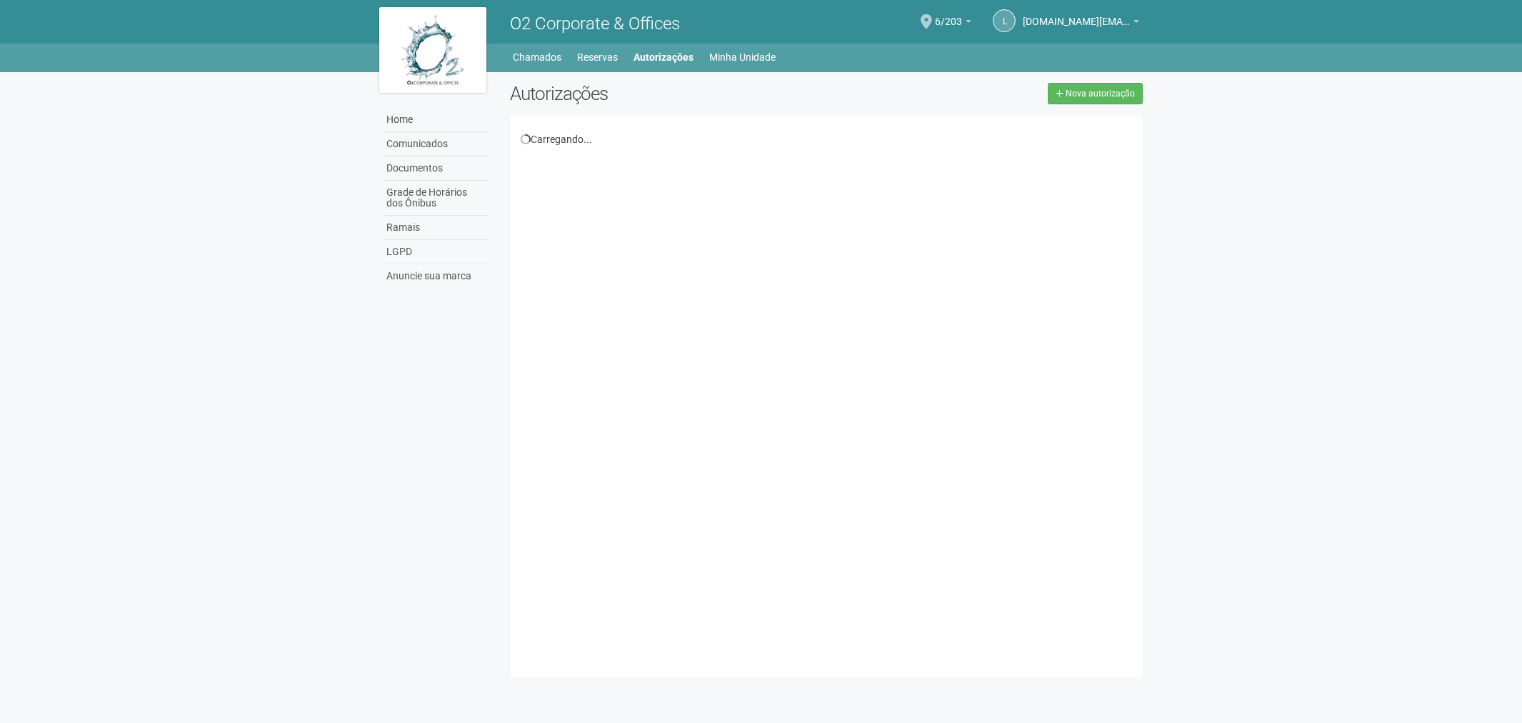  What do you see at coordinates (597, 57) in the screenshot?
I see `a: Reservas` at bounding box center [597, 57].